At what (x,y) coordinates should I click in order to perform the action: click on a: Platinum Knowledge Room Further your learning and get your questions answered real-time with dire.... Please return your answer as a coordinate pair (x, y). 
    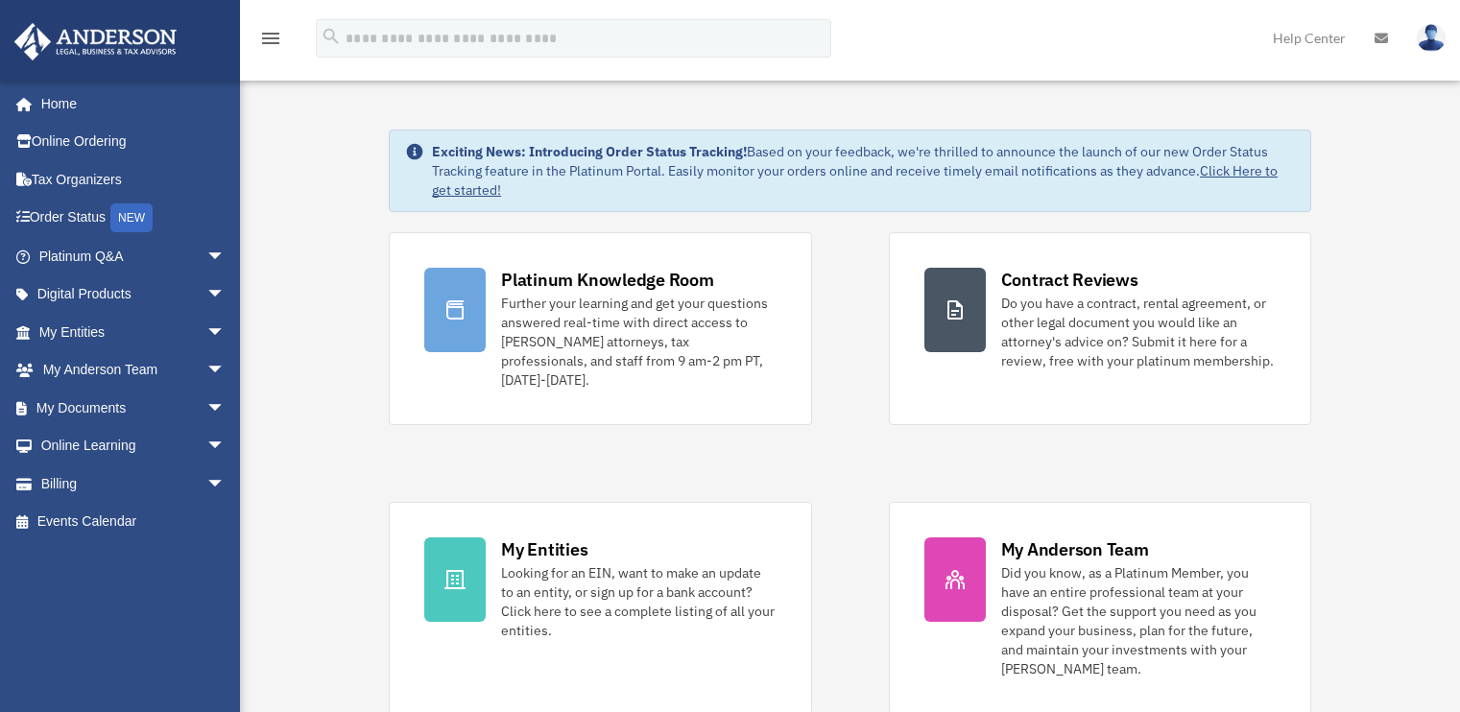
    Looking at the image, I should click on (600, 328).